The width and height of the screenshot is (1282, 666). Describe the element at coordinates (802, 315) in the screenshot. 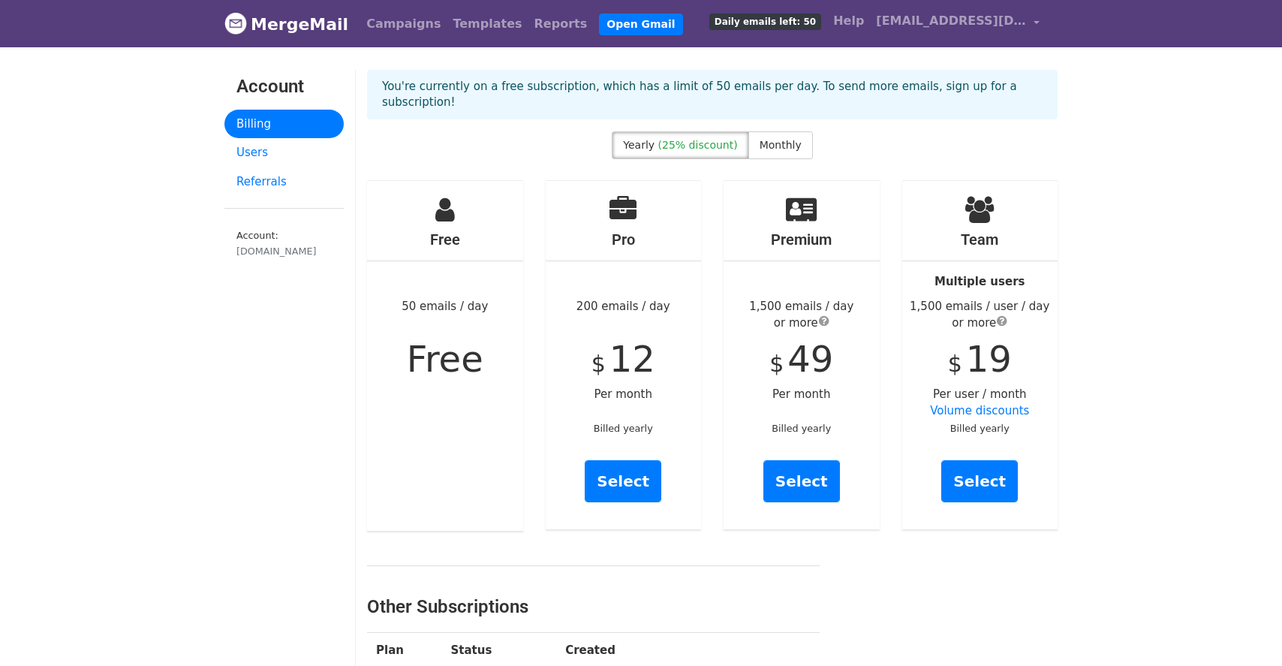

I see `div: 1,500 emails / day or more` at that location.